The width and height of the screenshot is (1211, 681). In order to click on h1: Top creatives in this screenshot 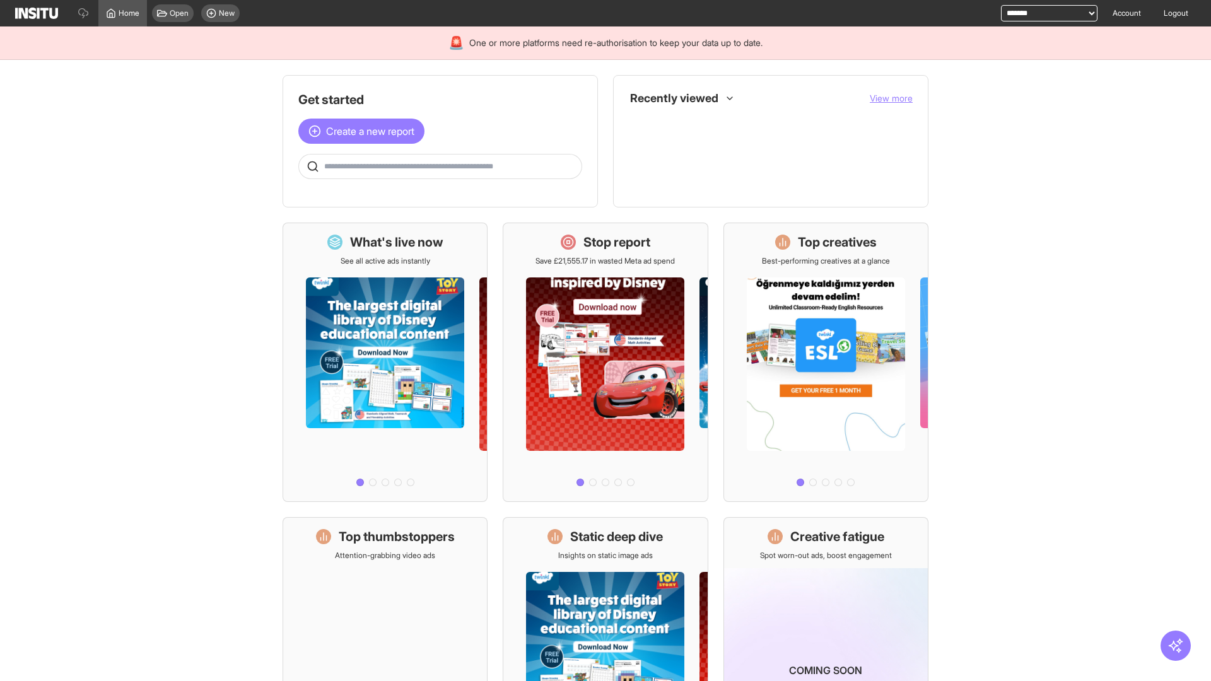, I will do `click(837, 242)`.